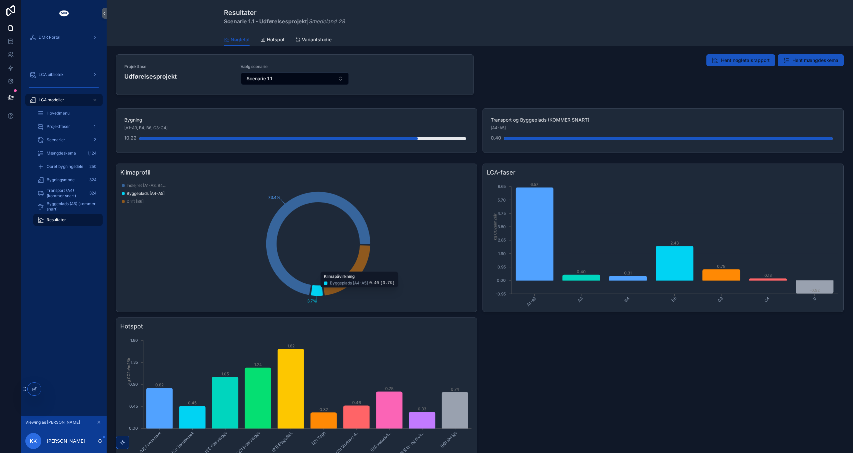 The height and width of the screenshot is (453, 853). Describe the element at coordinates (501, 227) in the screenshot. I see `tspan: 3.80` at that location.